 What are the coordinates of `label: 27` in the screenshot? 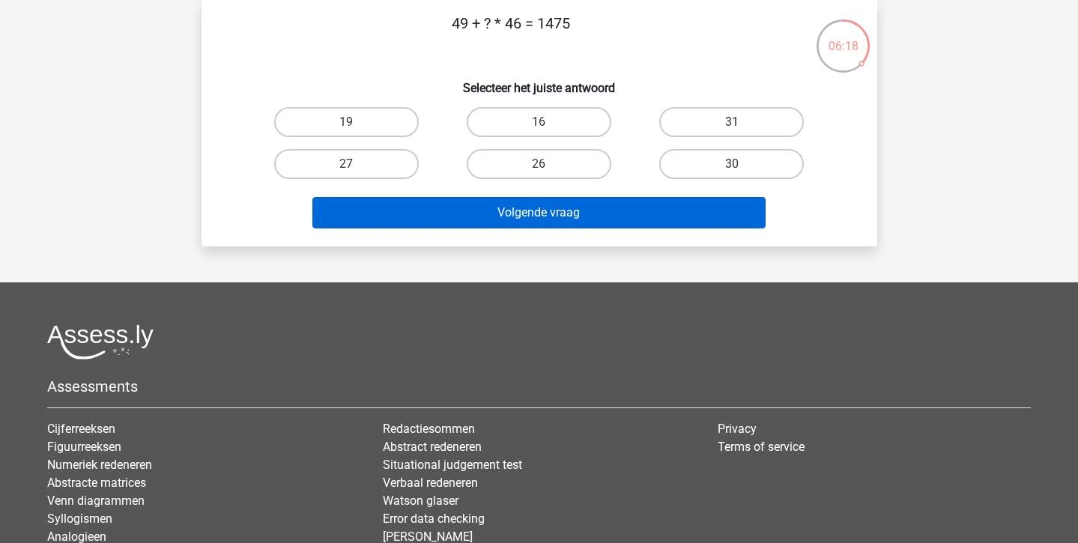 It's located at (346, 164).